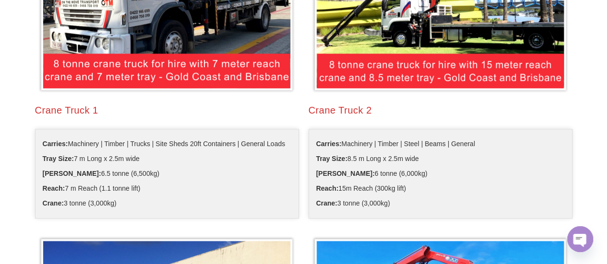 The height and width of the screenshot is (264, 607). Describe the element at coordinates (440, 110) in the screenshot. I see `div: Crane Truck 2` at that location.